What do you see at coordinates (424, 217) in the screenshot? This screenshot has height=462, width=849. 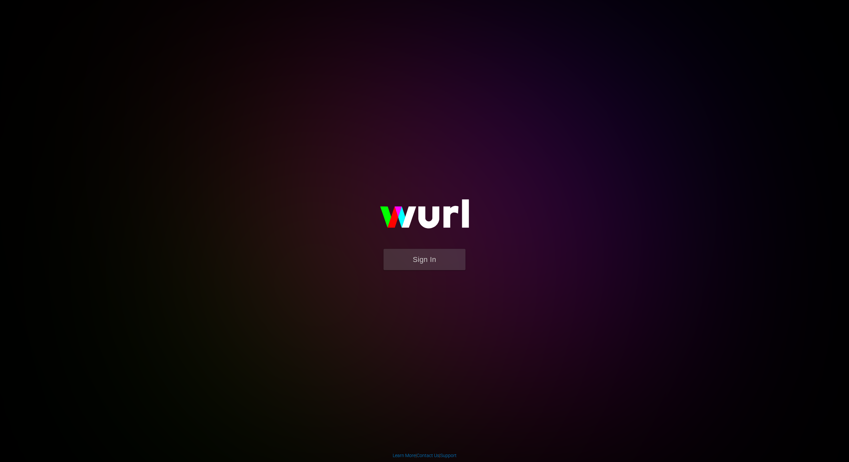 I see `img: wurl-logo-on-black-223613ac3d8ba8fe6dc639794a292ebdb59501304c7dfd60c99c58986ef67473.svg` at bounding box center [424, 217].